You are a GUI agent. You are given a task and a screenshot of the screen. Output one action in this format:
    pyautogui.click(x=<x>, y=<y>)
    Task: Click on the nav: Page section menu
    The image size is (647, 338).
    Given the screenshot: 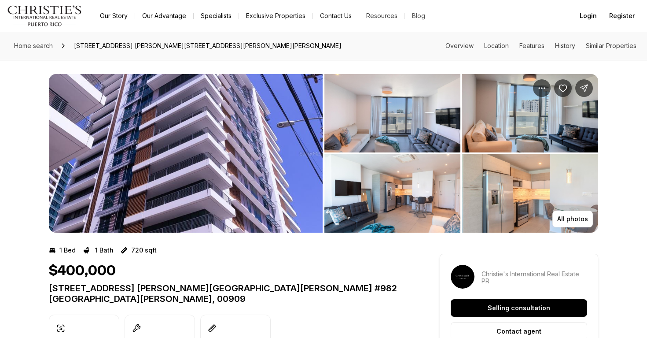 What is the action you would take?
    pyautogui.click(x=541, y=46)
    